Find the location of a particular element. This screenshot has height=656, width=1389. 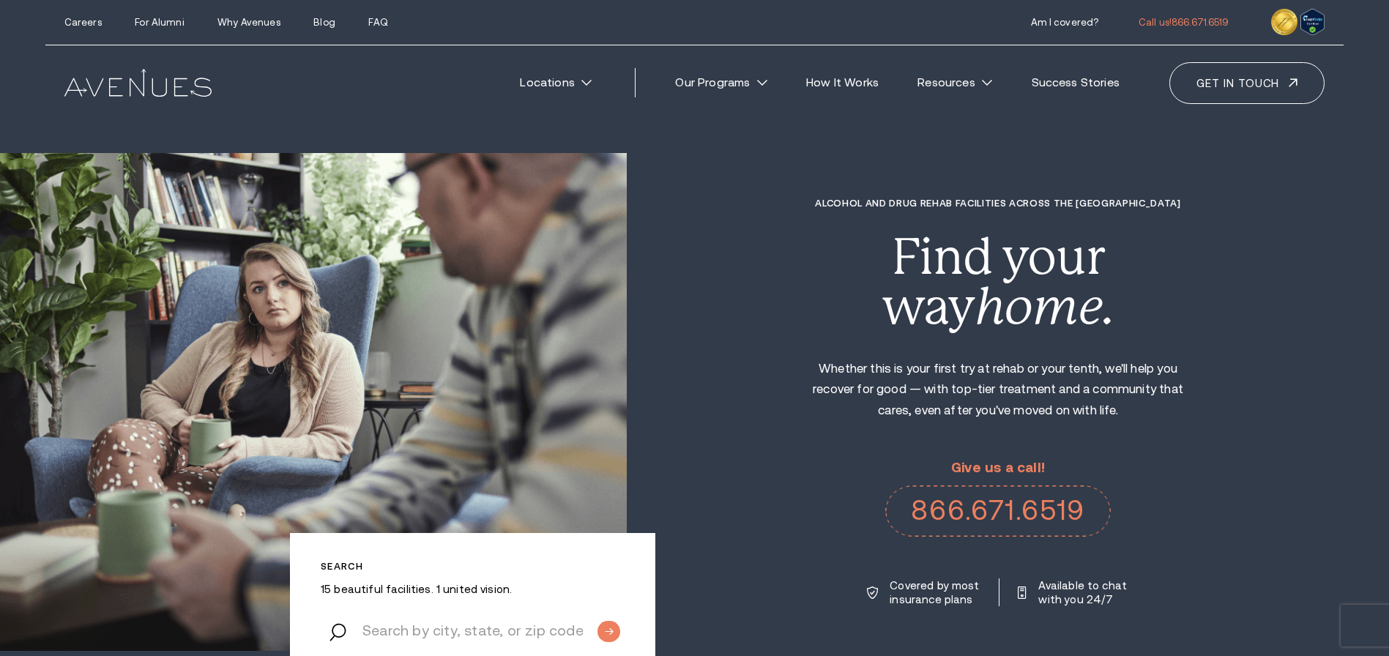

a: Am I covered? is located at coordinates (1064, 22).